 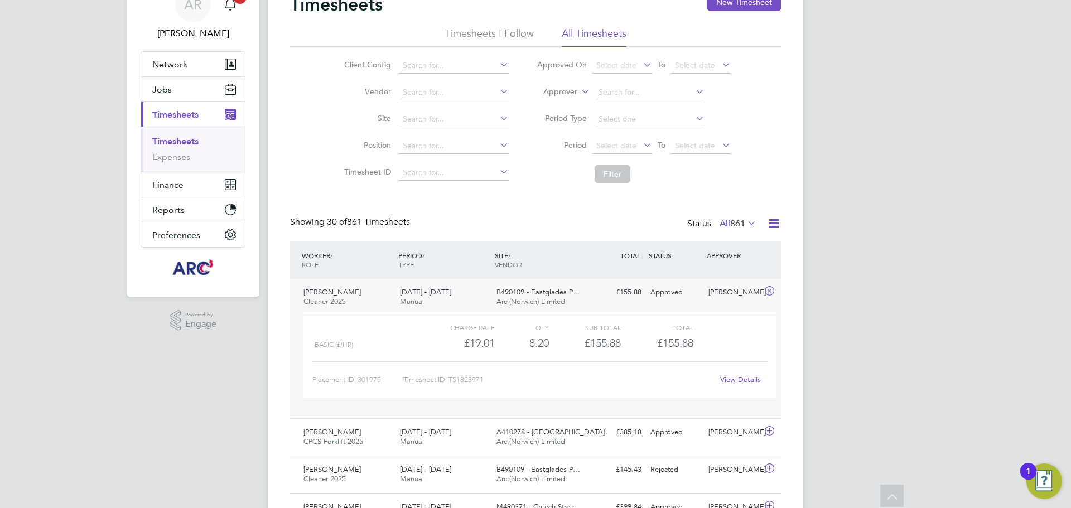 I want to click on button: Open Resource Center, 1 new notification, so click(x=1044, y=481).